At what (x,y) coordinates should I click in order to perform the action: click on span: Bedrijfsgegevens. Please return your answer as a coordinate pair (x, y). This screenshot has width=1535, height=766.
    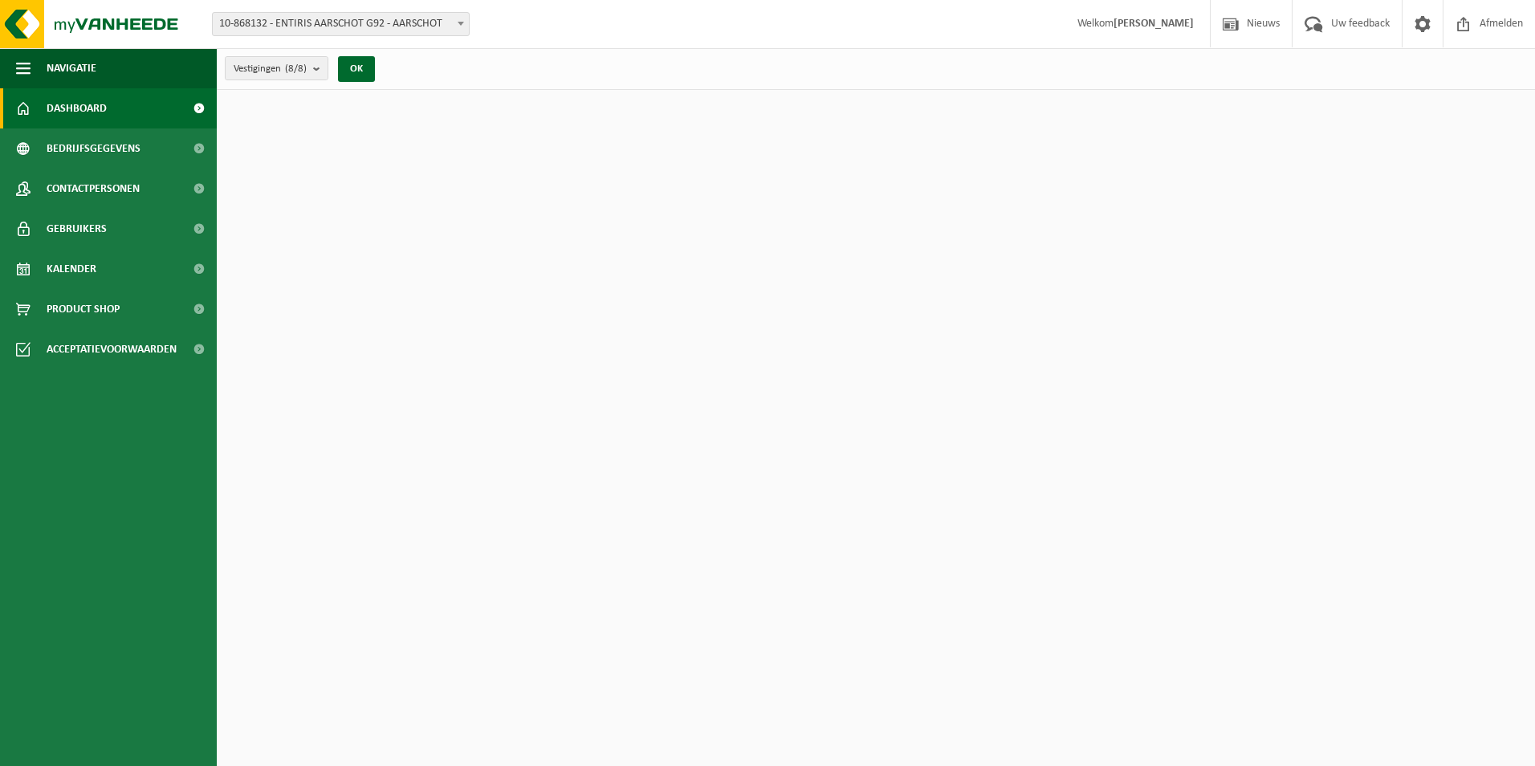
    Looking at the image, I should click on (93, 148).